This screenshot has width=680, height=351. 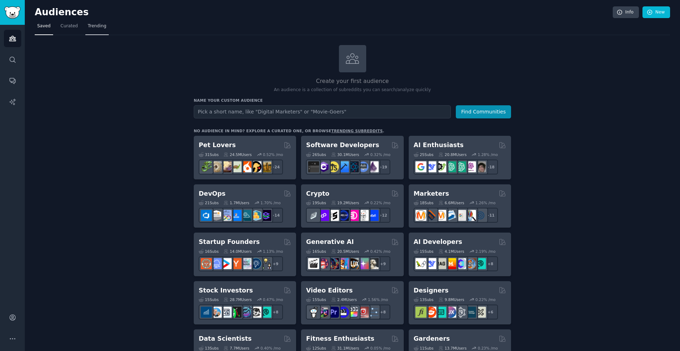 What do you see at coordinates (353, 90) in the screenshot?
I see `p: An audience is a collection of subreddits you can search/analyze quickly` at bounding box center [353, 90].